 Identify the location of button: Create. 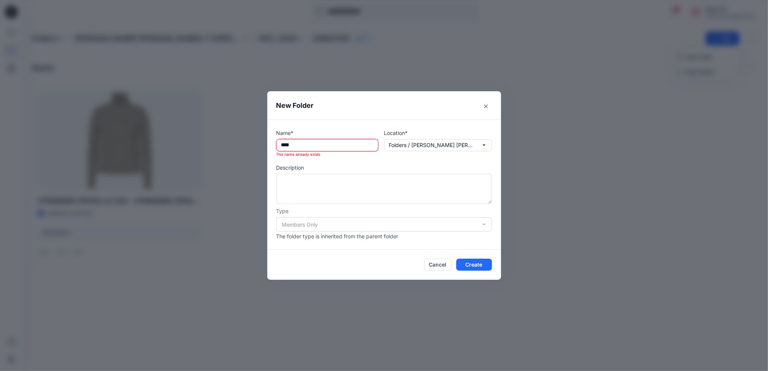
(474, 265).